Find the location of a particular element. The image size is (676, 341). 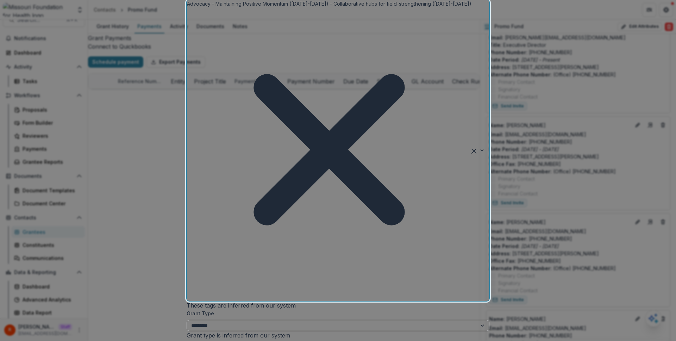

label: Grant Type is located at coordinates (336, 313).